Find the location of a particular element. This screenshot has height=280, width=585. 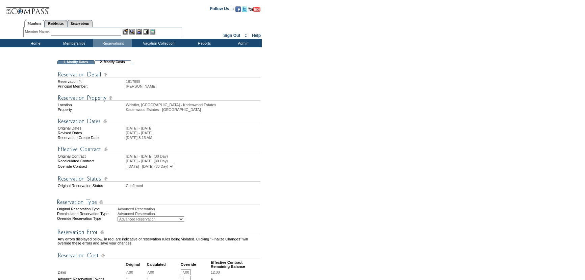

td: 2. Modify Costs is located at coordinates (112, 62).